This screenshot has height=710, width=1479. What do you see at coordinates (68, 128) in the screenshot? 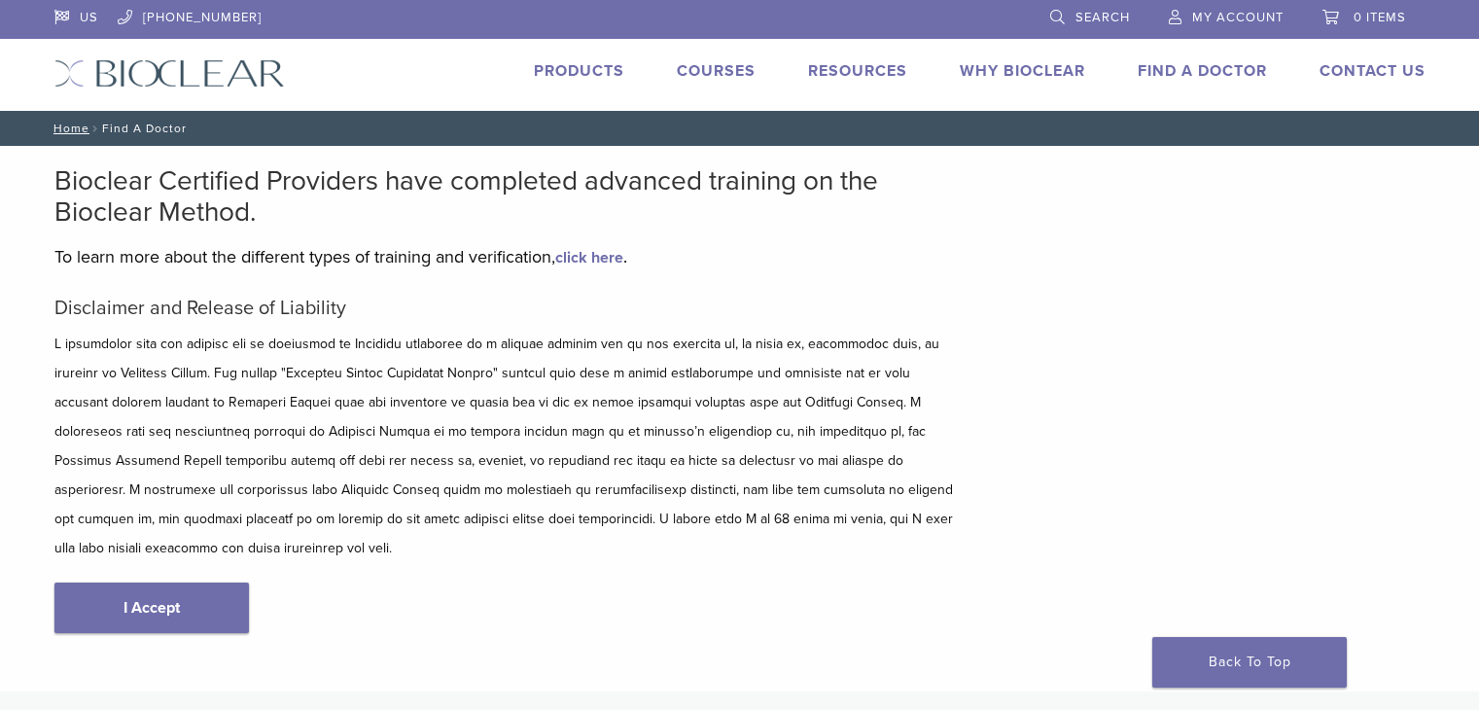
I see `a: Home` at bounding box center [68, 128].